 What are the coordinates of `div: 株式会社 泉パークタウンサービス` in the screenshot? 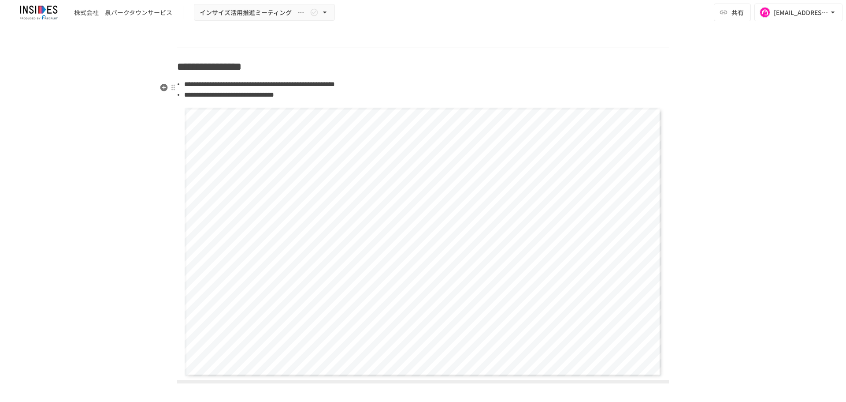 It's located at (123, 12).